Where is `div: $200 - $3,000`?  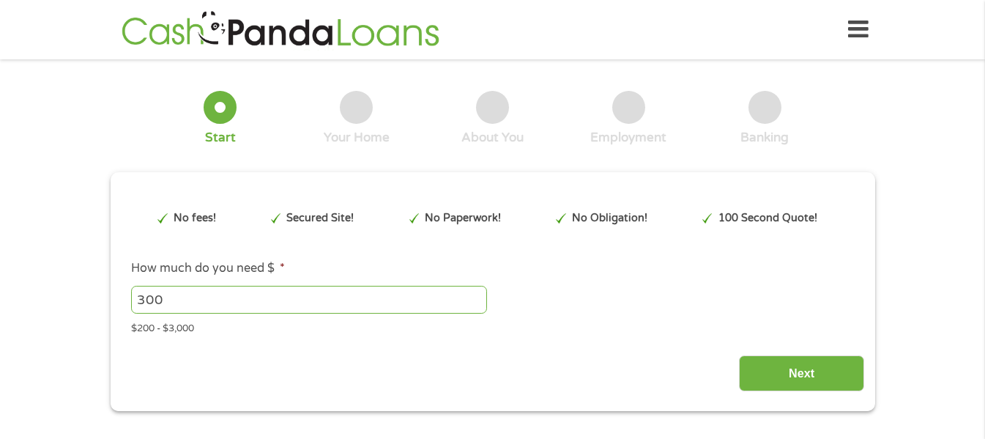 div: $200 - $3,000 is located at coordinates (492, 326).